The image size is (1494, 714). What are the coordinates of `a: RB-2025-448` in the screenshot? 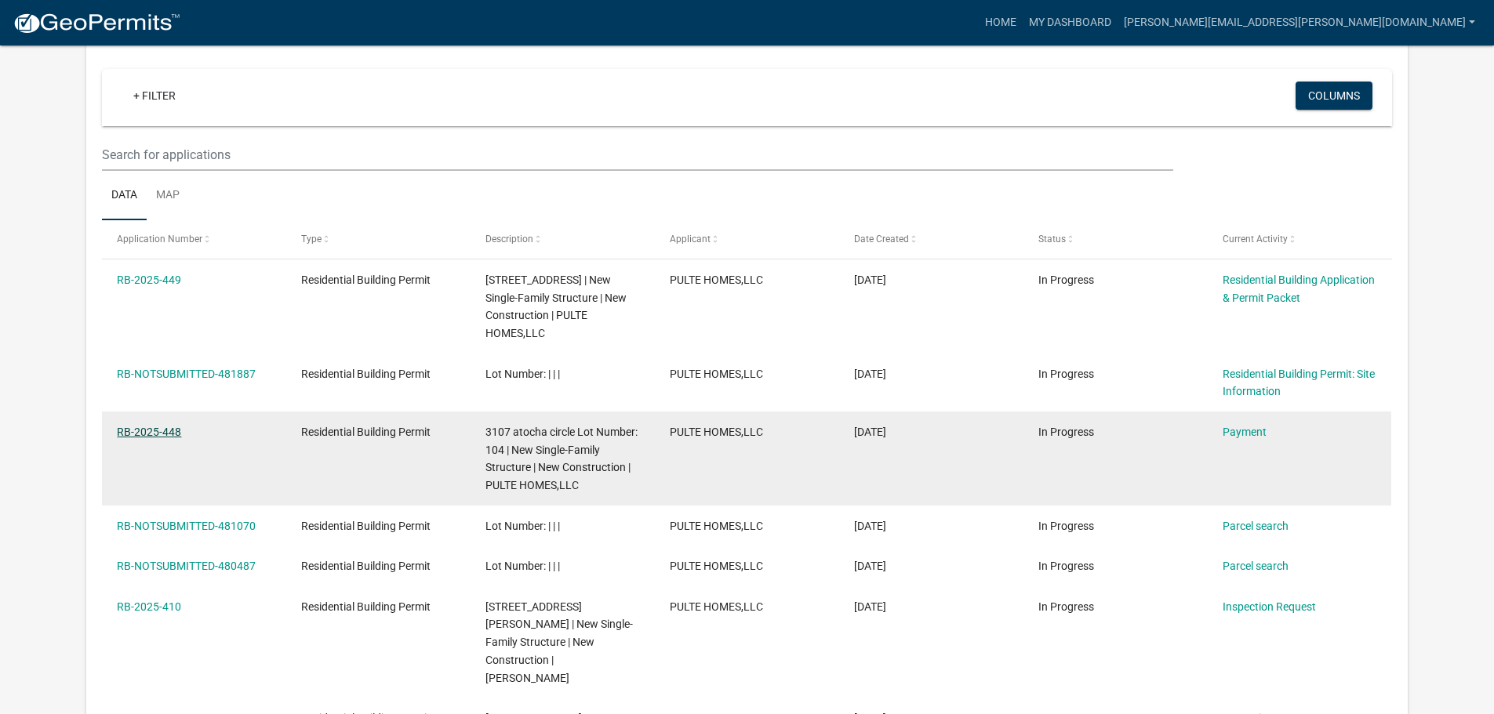 It's located at (149, 432).